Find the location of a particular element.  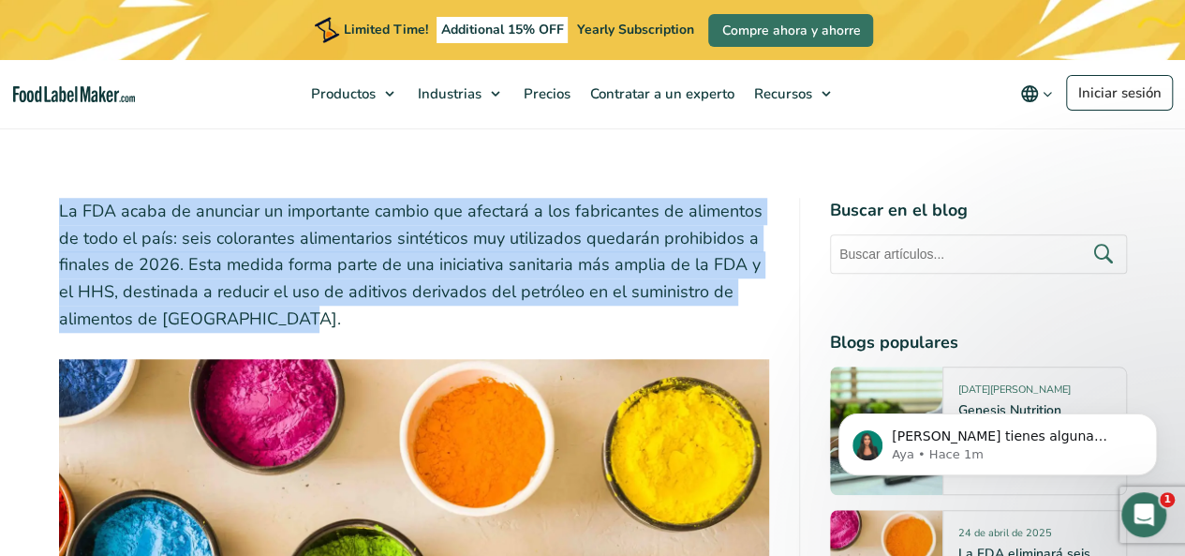

a: Precios is located at coordinates (545, 94).